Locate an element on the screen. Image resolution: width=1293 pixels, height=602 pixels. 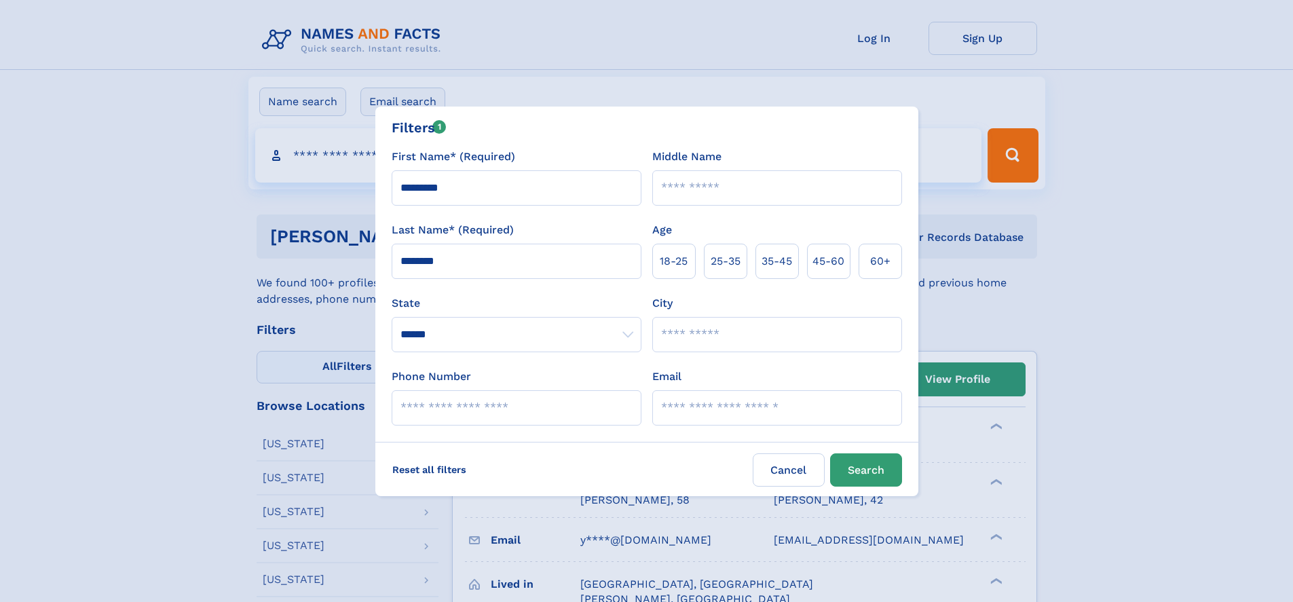
label: First Name* (Required) is located at coordinates (453, 157).